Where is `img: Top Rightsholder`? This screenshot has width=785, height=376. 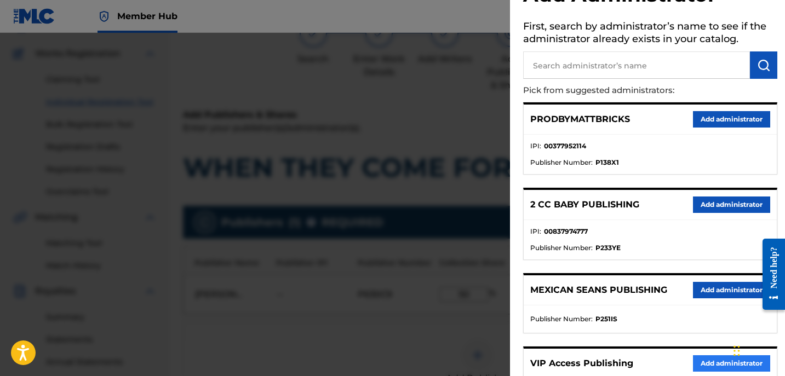 img: Top Rightsholder is located at coordinates (104, 16).